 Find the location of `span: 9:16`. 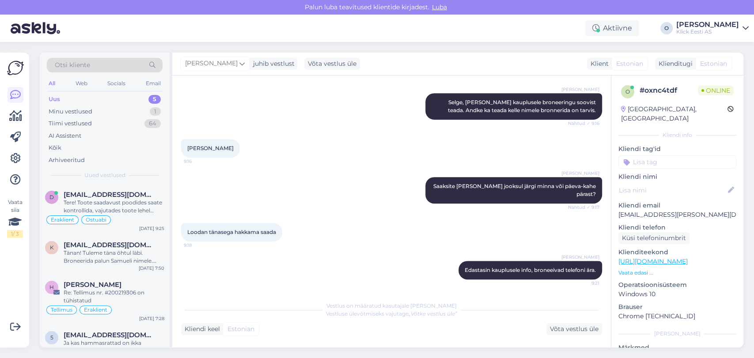

span: 9:16 is located at coordinates (200, 161).